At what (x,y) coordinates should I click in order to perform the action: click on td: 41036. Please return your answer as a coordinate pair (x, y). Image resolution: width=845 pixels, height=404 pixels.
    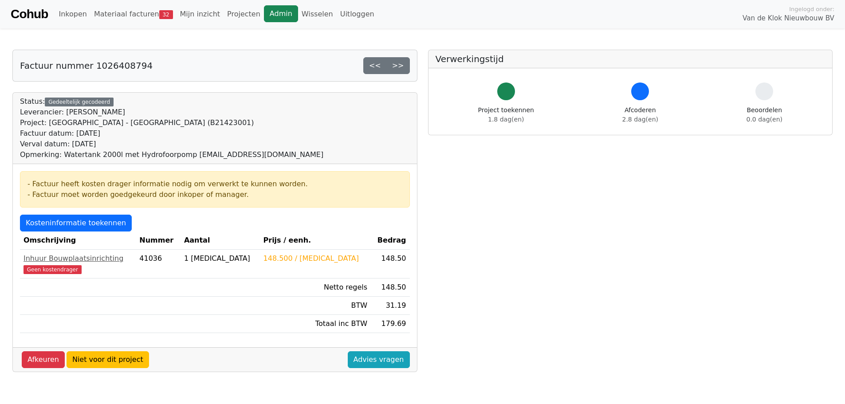
    Looking at the image, I should click on (158, 264).